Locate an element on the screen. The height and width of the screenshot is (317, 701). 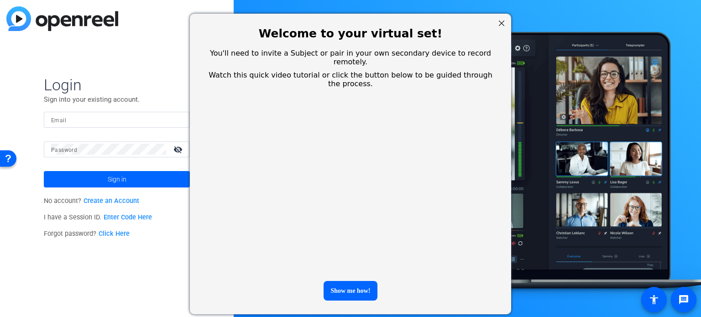
input: Enter Email Address is located at coordinates (117, 120).